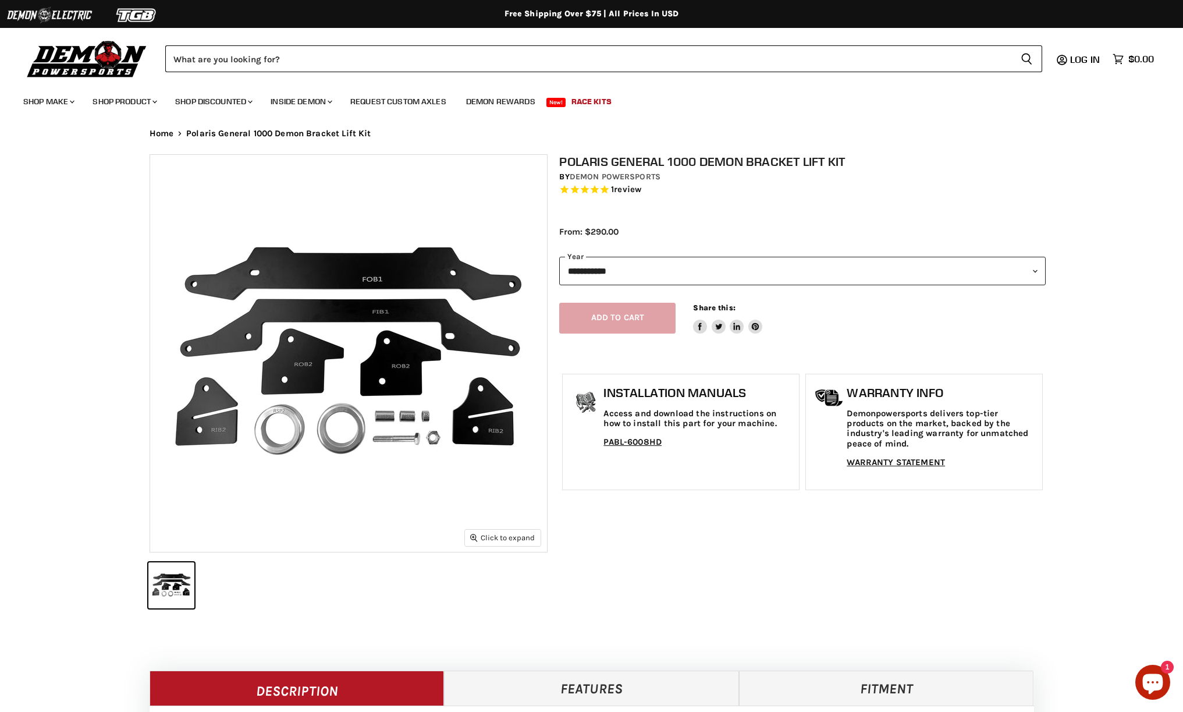 The image size is (1183, 712). What do you see at coordinates (803, 190) in the screenshot?
I see `span: Rated 5.0 out of 5 stars 1 reviews` at bounding box center [803, 190].